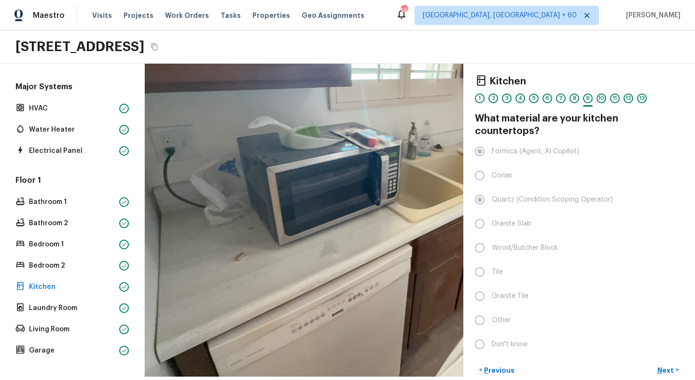 The width and height of the screenshot is (695, 380). I want to click on span: Tasks, so click(231, 15).